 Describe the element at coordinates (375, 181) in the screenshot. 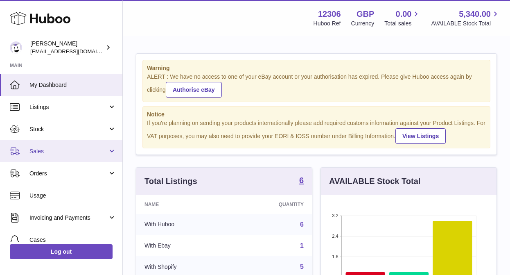

I see `h3: AVAILABLE Stock Total` at that location.